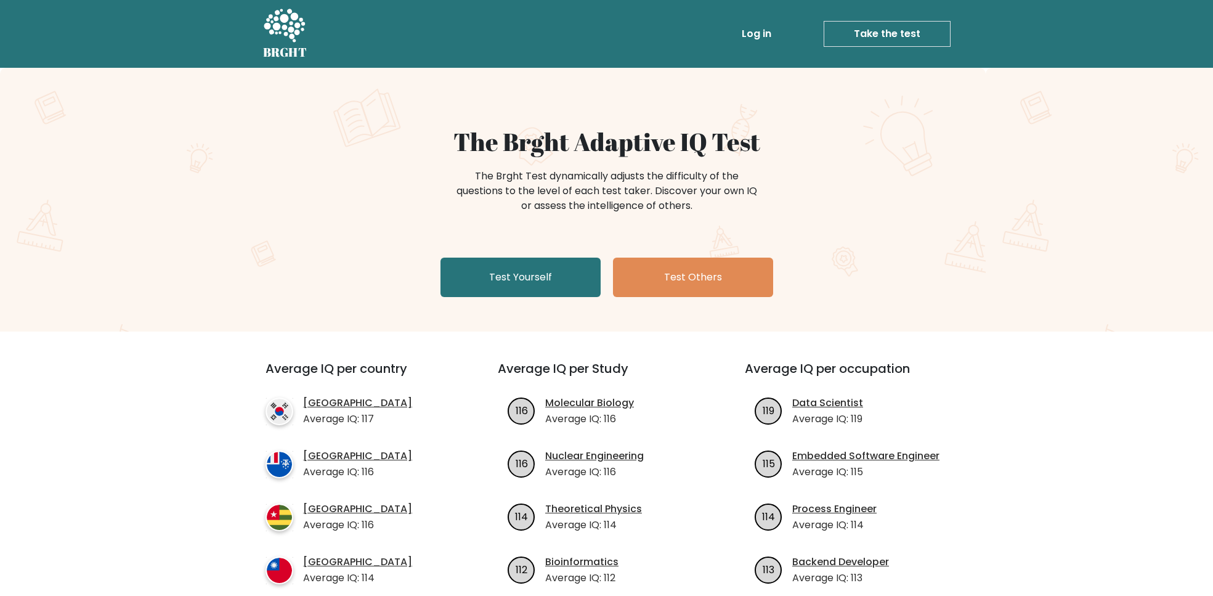 The image size is (1213, 596). What do you see at coordinates (840, 578) in the screenshot?
I see `p: Average IQ: 113` at bounding box center [840, 578].